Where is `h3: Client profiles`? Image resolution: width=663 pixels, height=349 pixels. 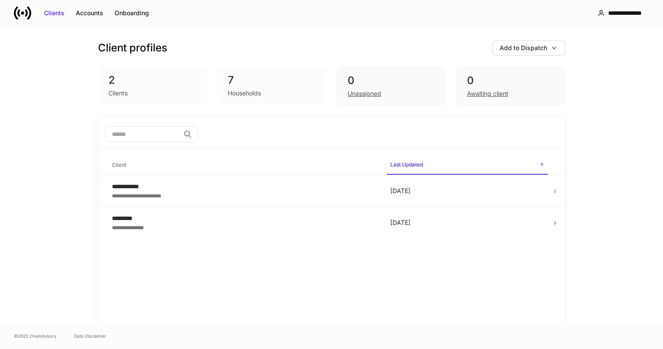
h3: Client profiles is located at coordinates (132, 48).